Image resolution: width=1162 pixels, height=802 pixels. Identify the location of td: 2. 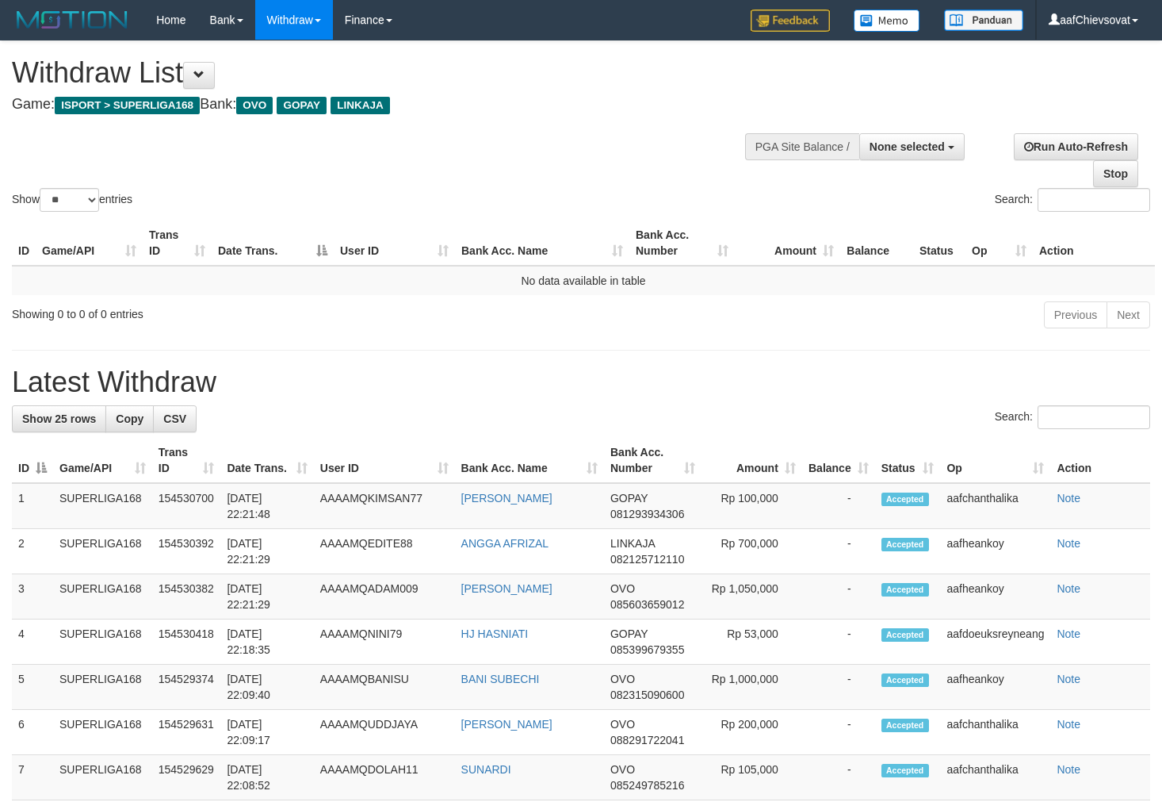
(33, 551).